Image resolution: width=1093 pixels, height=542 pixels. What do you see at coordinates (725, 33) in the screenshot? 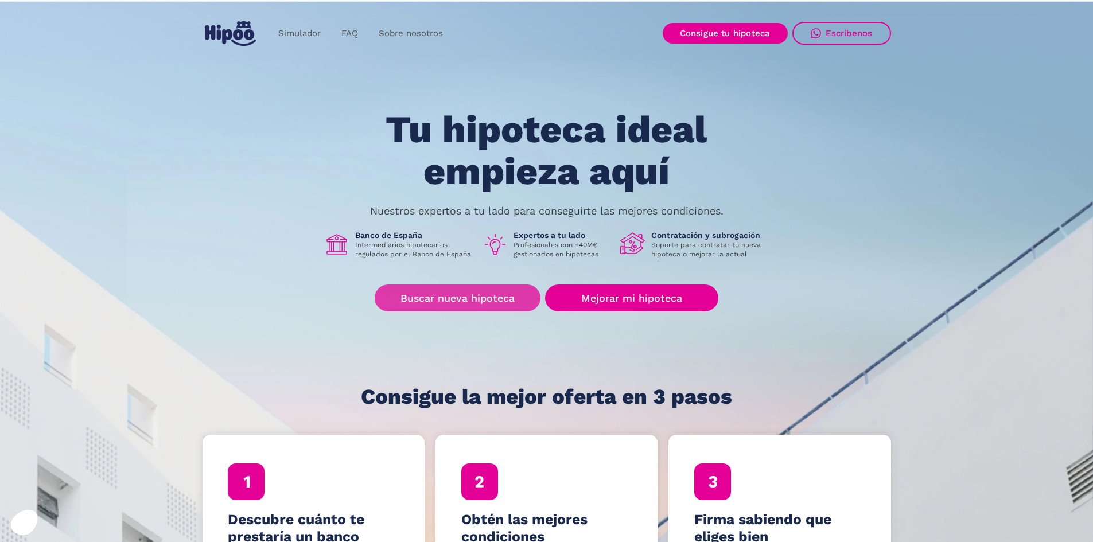
I see `a: Consigue tu hipoteca` at bounding box center [725, 33].